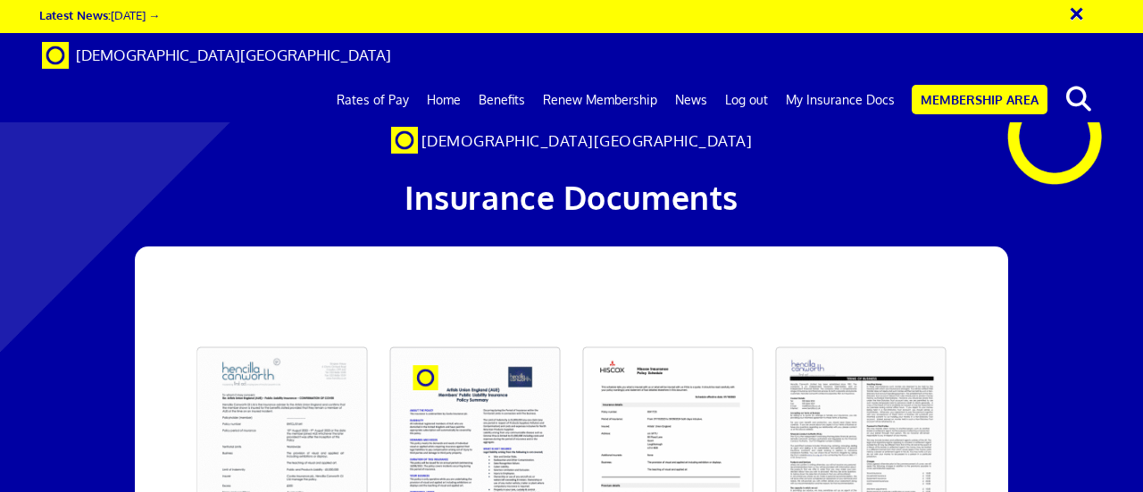 Image resolution: width=1143 pixels, height=492 pixels. What do you see at coordinates (1077, 99) in the screenshot?
I see `button: search` at bounding box center [1077, 99].